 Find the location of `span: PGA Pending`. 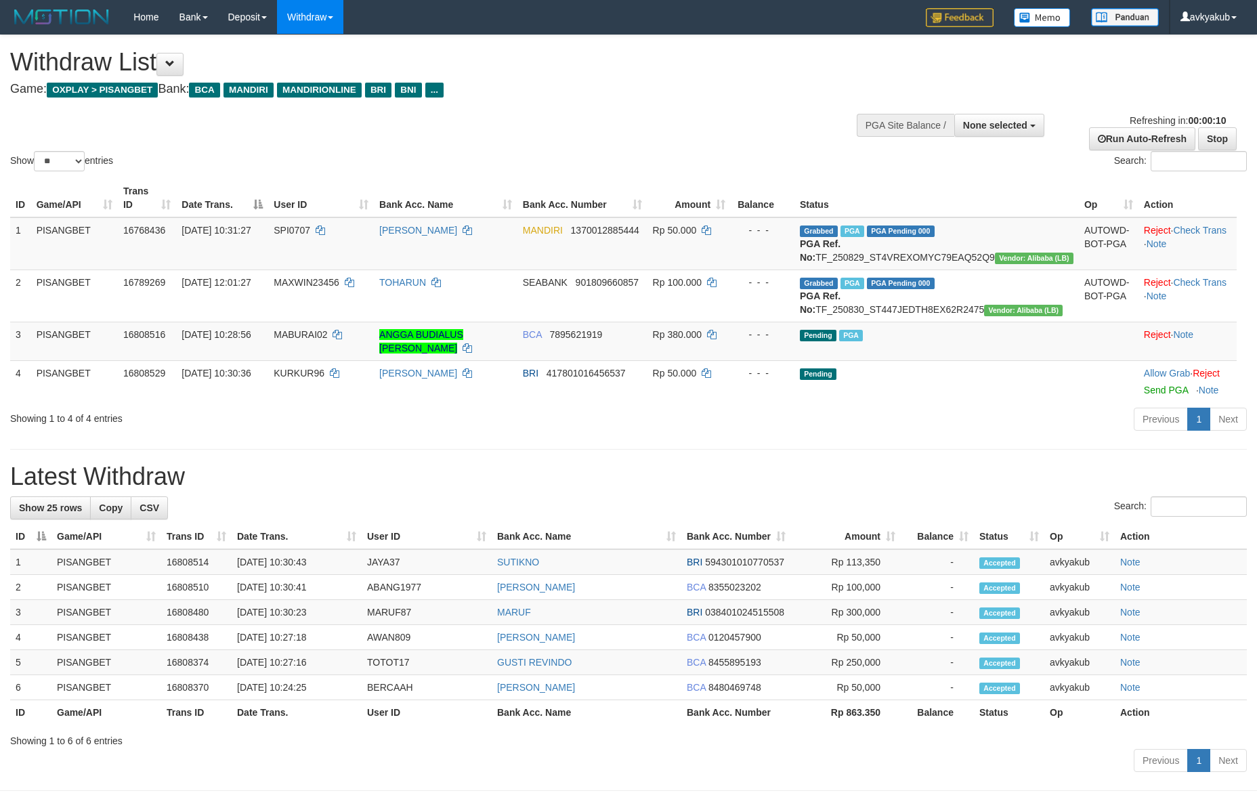

span: PGA Pending is located at coordinates (901, 283).